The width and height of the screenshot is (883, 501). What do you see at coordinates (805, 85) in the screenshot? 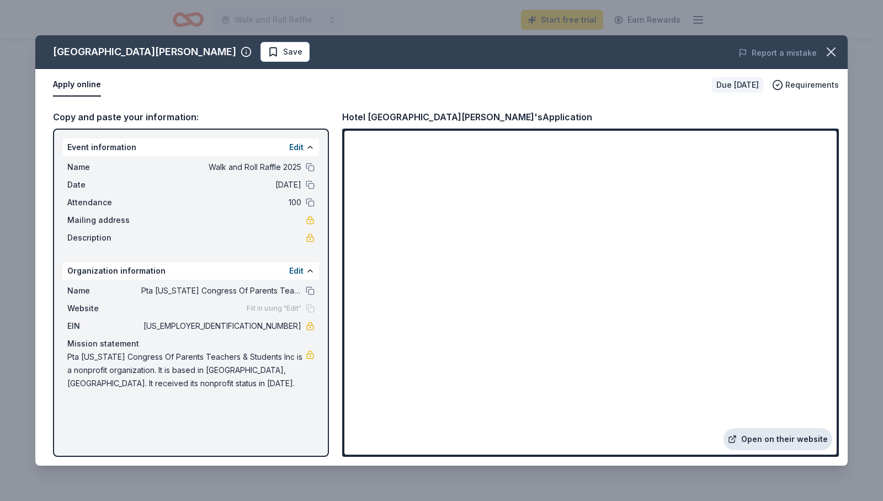
I see `button: Requirements` at bounding box center [805, 85].